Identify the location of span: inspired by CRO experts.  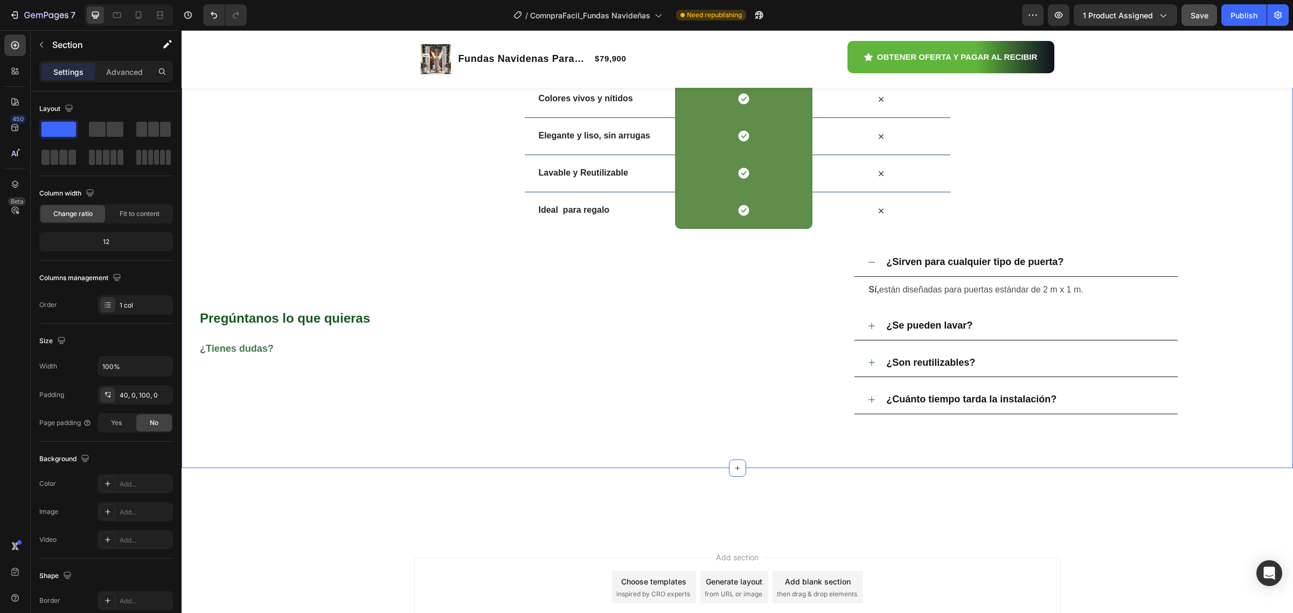
(471, 564).